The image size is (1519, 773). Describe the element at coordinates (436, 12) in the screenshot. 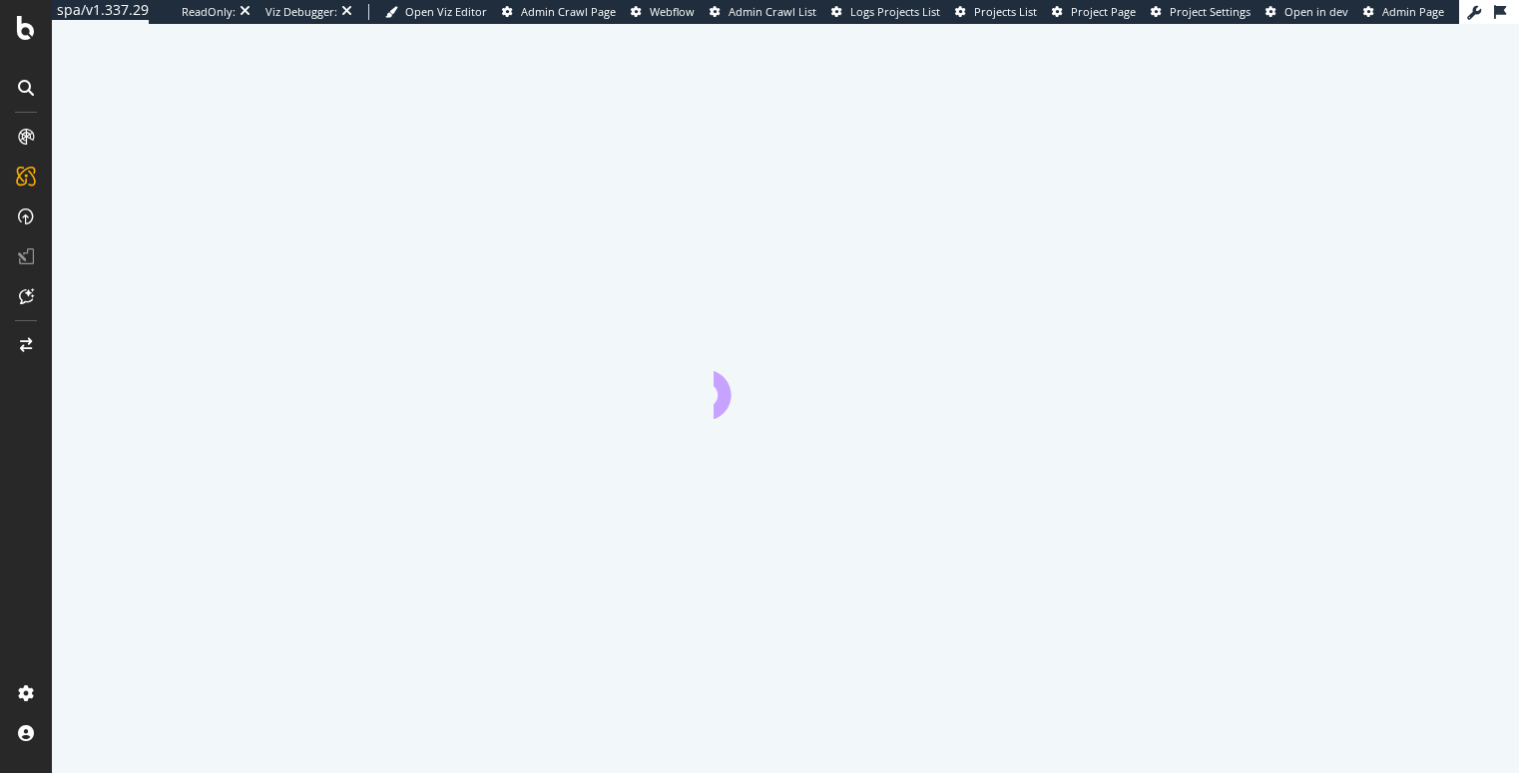

I see `a: Open Viz Editor` at that location.